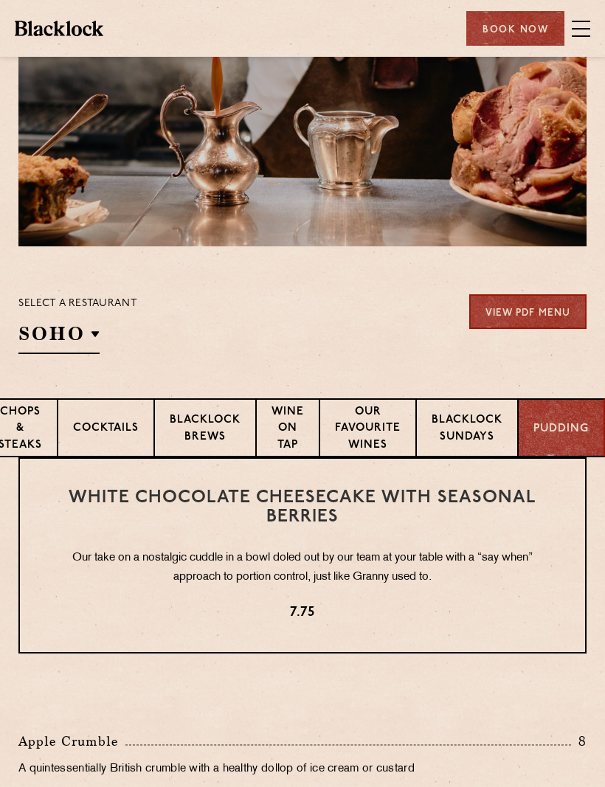  Describe the element at coordinates (77, 304) in the screenshot. I see `p: Select a restaurant` at that location.